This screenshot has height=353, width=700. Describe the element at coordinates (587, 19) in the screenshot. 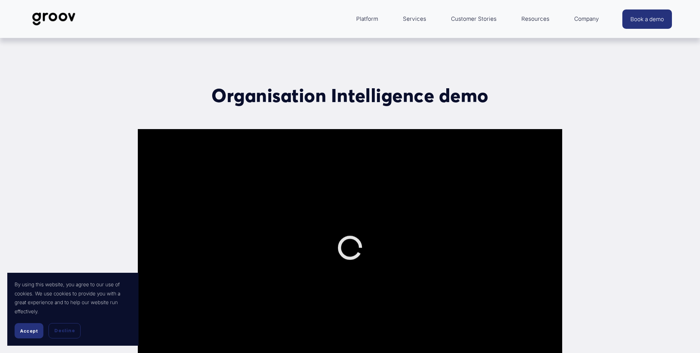

I see `span: Company` at that location.